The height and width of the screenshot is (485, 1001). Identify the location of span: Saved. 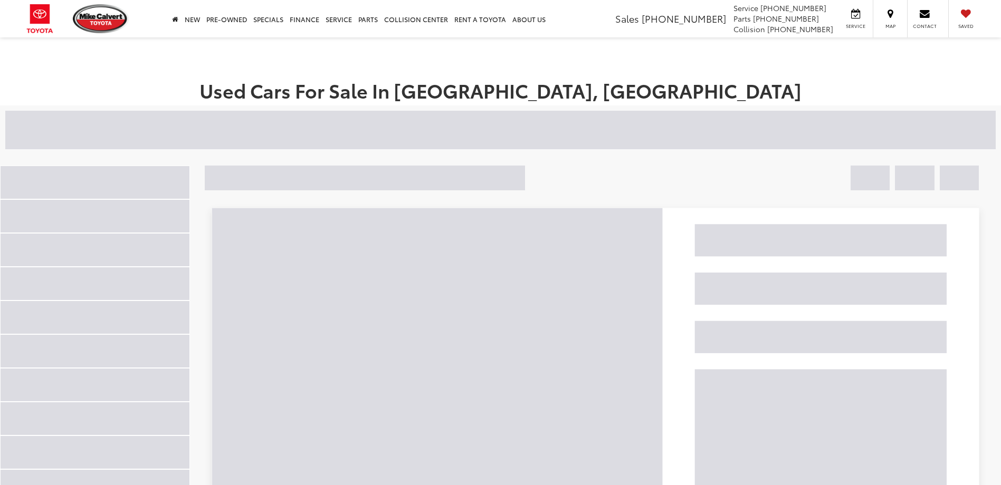
(965, 26).